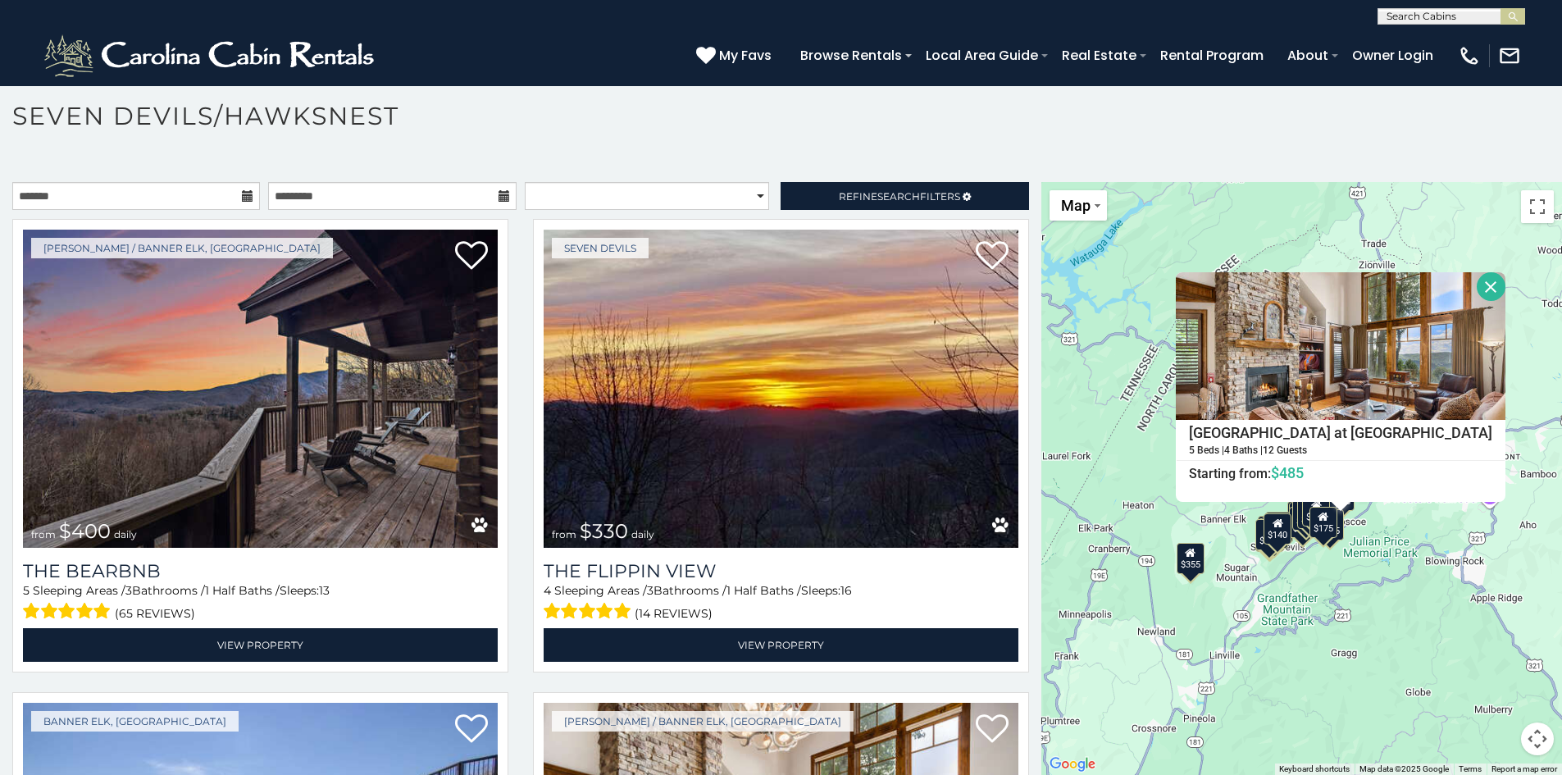  What do you see at coordinates (1341, 346) in the screenshot?
I see `img: Ridge Haven Lodge at Echota` at bounding box center [1341, 346].